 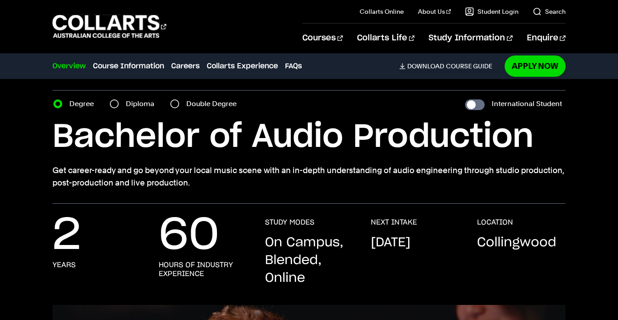 What do you see at coordinates (143, 104) in the screenshot?
I see `label: Diploma` at bounding box center [143, 104].